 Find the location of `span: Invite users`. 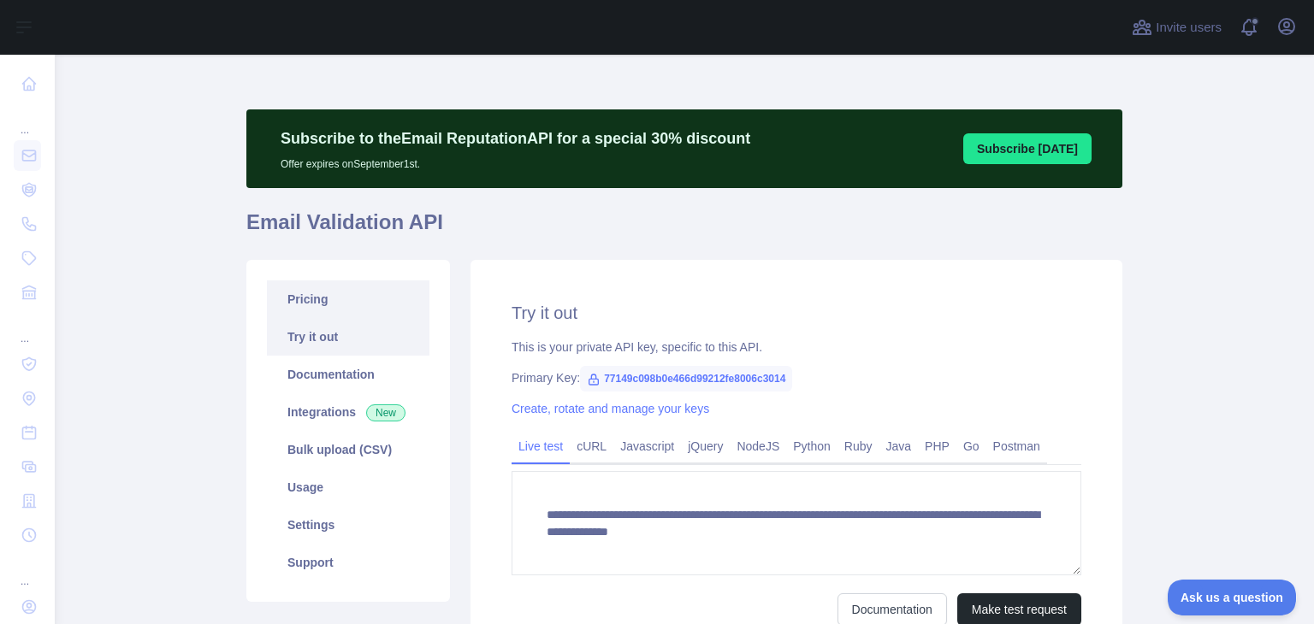

span: Invite users is located at coordinates (1188, 27).